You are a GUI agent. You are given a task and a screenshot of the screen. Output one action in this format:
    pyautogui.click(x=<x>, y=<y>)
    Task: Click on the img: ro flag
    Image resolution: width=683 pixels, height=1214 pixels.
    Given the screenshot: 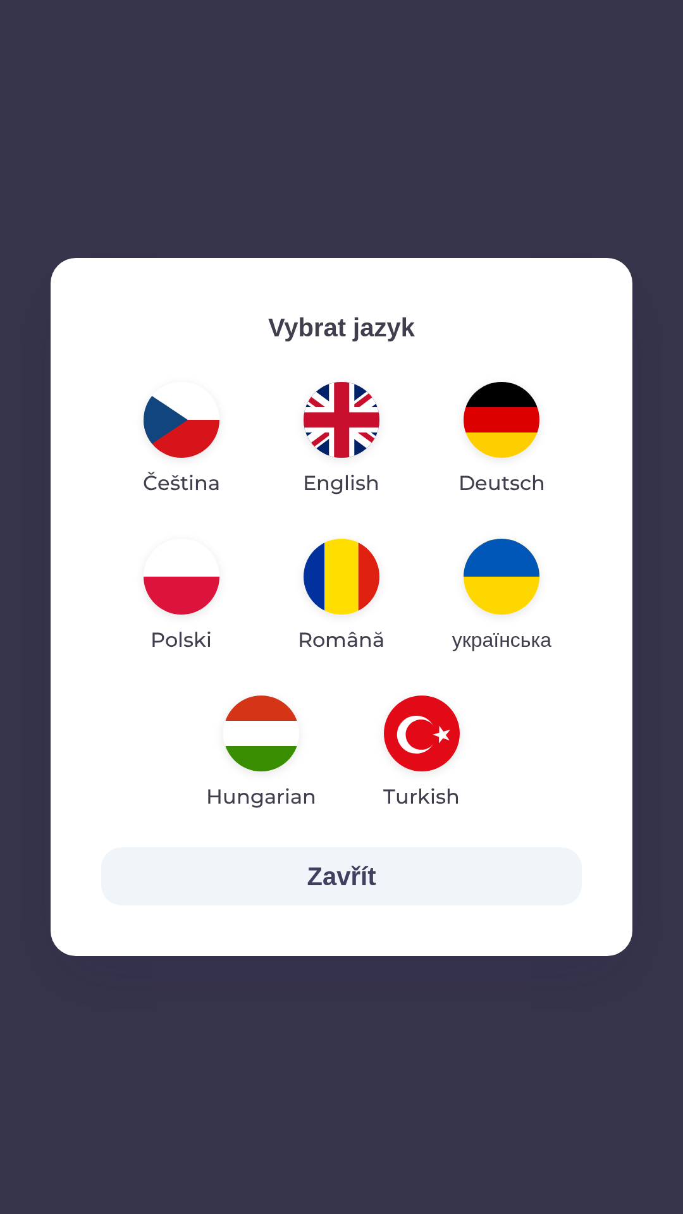 What is the action you would take?
    pyautogui.click(x=341, y=576)
    